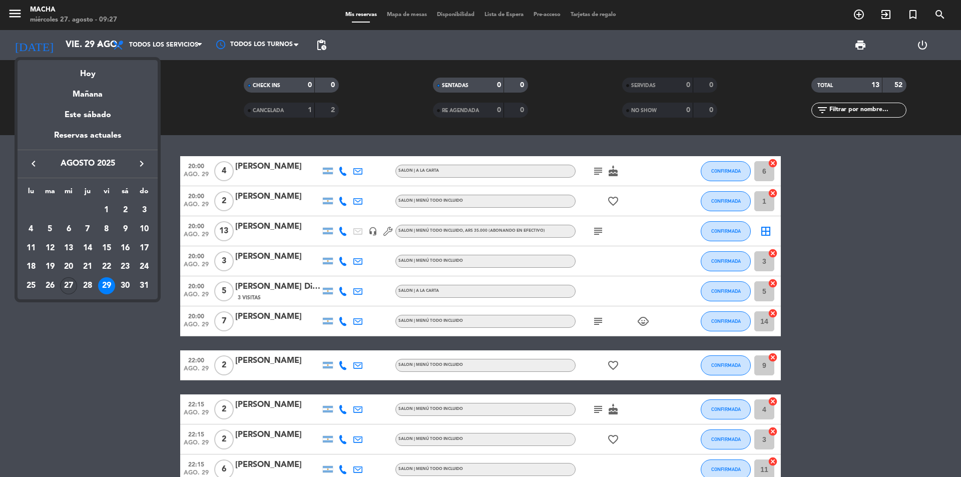 This screenshot has width=961, height=477. What do you see at coordinates (69, 267) in the screenshot?
I see `td: 20 de agosto de 2025` at bounding box center [69, 267].